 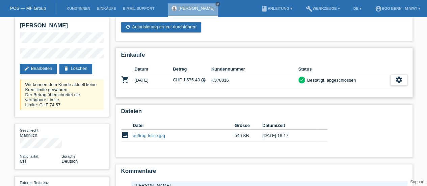 I want to click on i: account_circle, so click(x=378, y=9).